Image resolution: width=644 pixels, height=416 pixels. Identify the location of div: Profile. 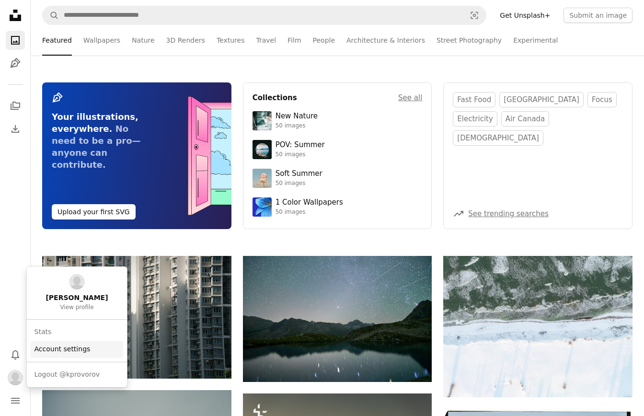
(77, 327).